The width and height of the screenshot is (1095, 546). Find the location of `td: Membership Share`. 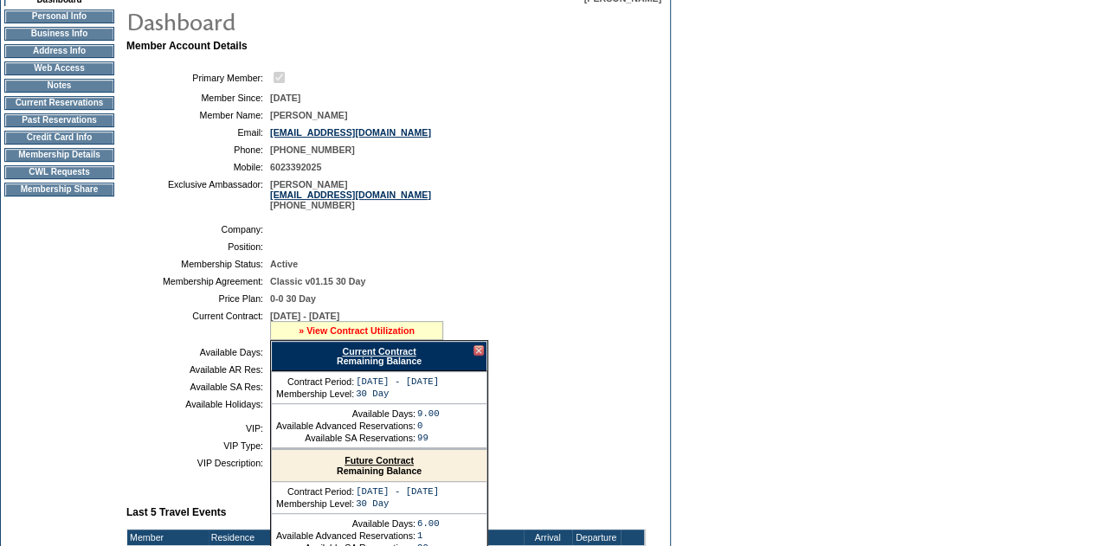

td: Membership Share is located at coordinates (59, 190).